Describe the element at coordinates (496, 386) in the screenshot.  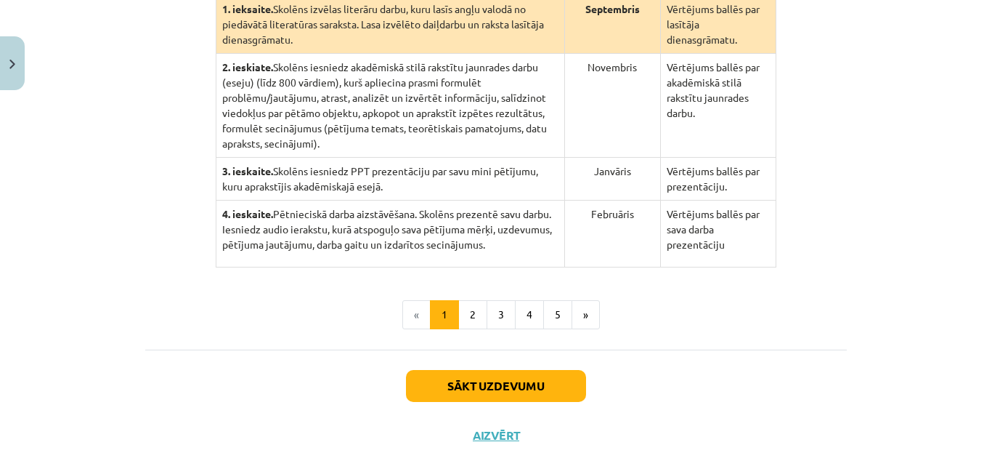
I see `button: Sākt uzdevumu` at that location.